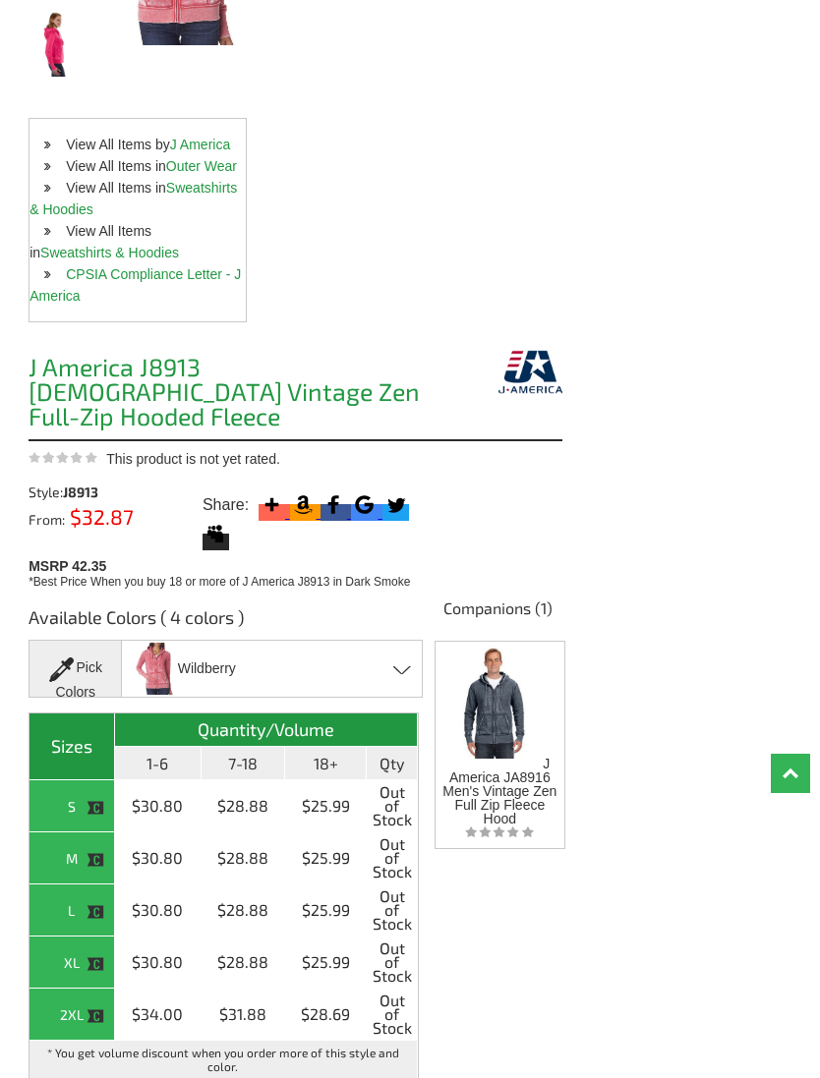 The image size is (820, 1078). What do you see at coordinates (230, 572) in the screenshot?
I see `div: MSRP 42.35` at bounding box center [230, 572].